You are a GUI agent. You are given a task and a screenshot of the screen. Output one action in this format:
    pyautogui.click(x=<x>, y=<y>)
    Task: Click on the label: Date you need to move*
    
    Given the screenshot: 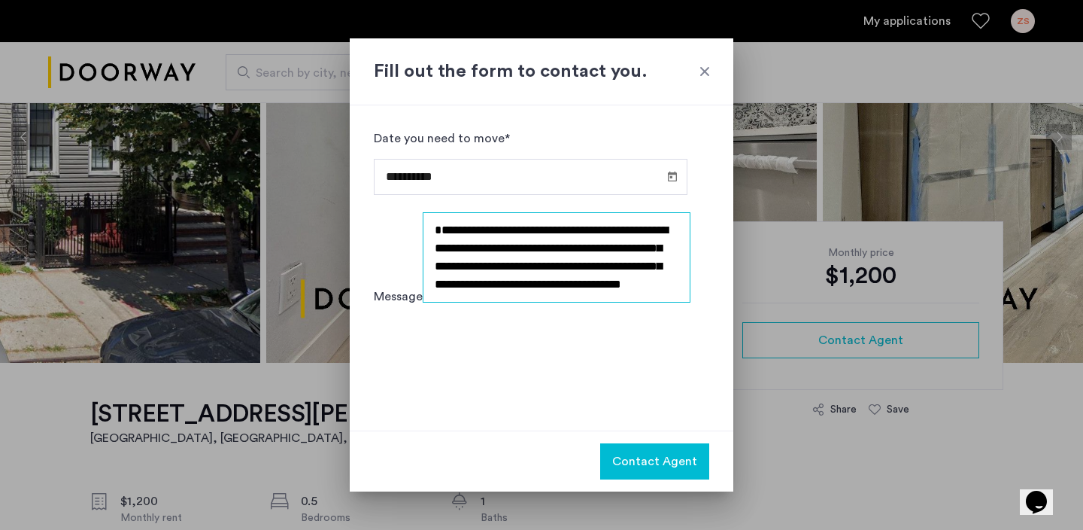 What is the action you would take?
    pyautogui.click(x=442, y=138)
    